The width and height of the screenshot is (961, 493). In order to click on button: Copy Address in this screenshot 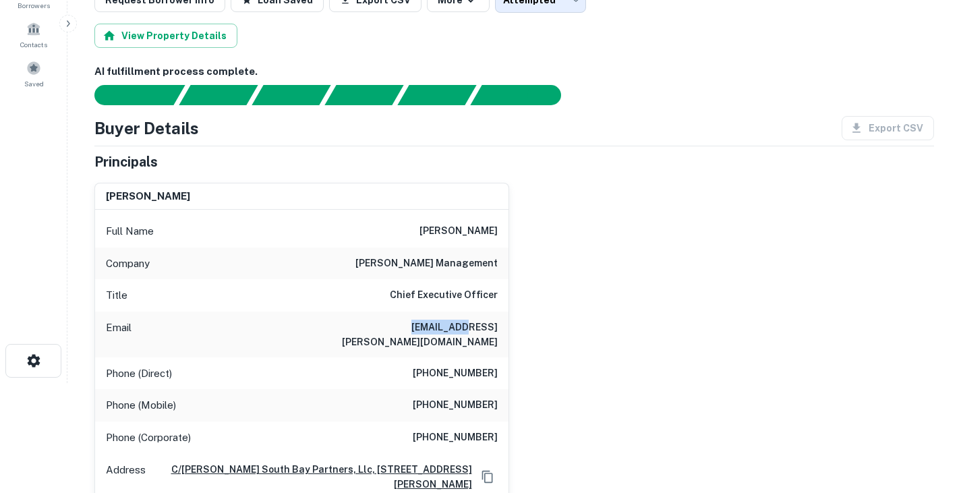, I will do `click(487, 477)`.